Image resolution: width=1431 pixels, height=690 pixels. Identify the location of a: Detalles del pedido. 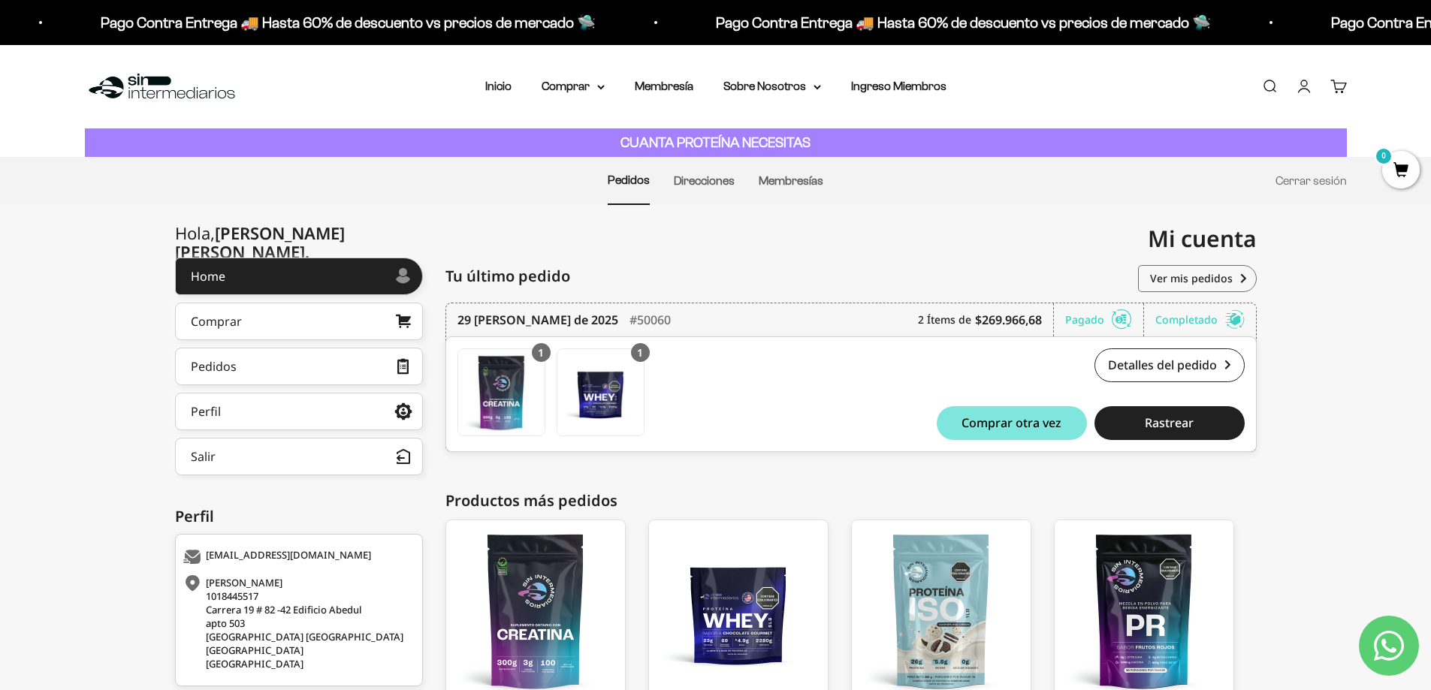
(1169, 365).